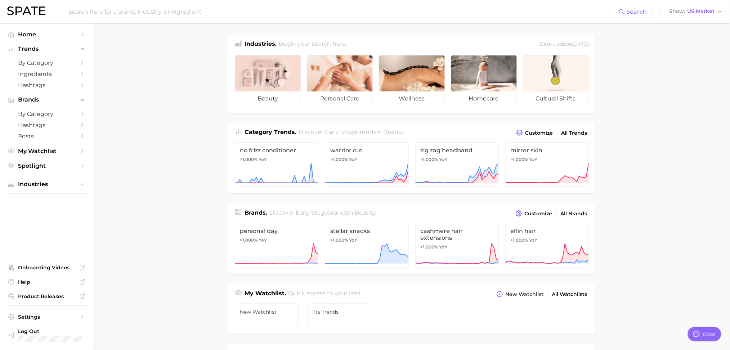 This screenshot has width=730, height=350. What do you see at coordinates (339, 312) in the screenshot?
I see `span: tts trends` at bounding box center [339, 312].